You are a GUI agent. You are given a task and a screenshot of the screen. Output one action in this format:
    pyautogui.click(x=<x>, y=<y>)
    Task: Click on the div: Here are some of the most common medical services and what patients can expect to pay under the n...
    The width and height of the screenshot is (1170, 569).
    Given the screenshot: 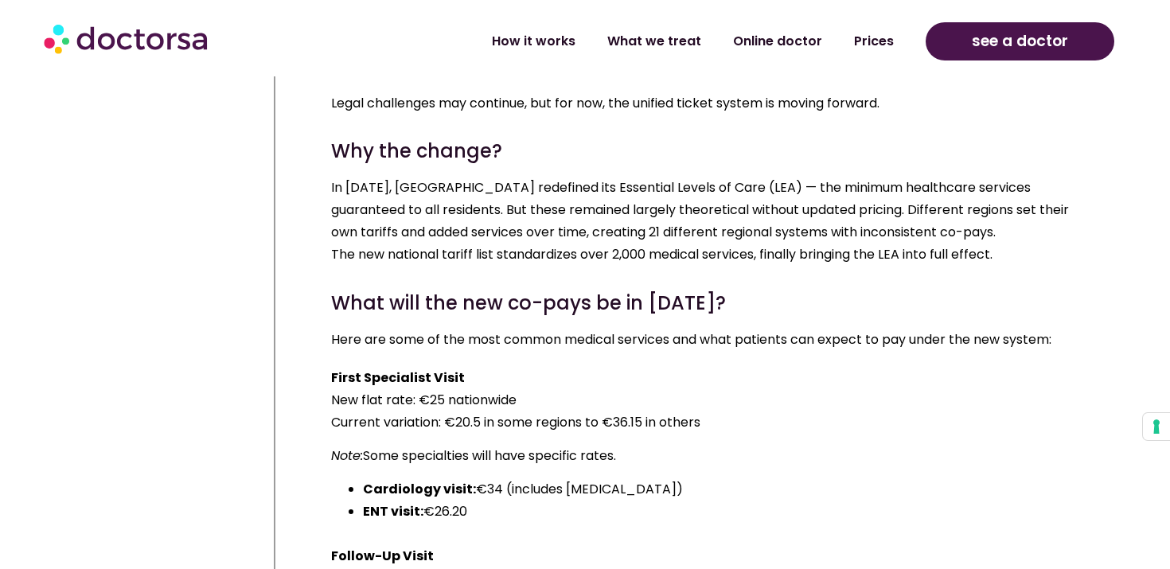 What is the action you would take?
    pyautogui.click(x=708, y=340)
    